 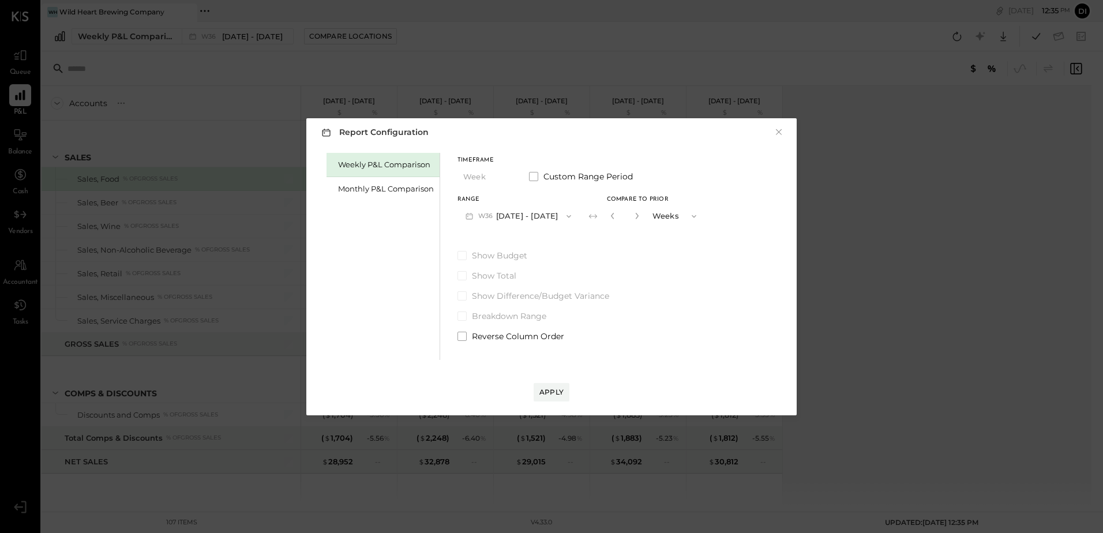 I want to click on span: Breakdown Range, so click(x=509, y=316).